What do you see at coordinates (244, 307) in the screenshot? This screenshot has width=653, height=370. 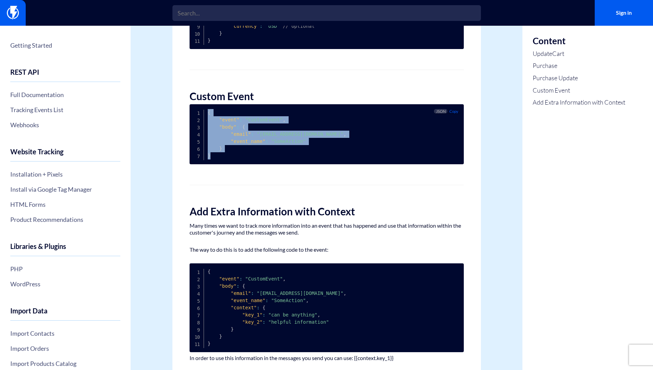 I see `span: "context"` at bounding box center [244, 307].